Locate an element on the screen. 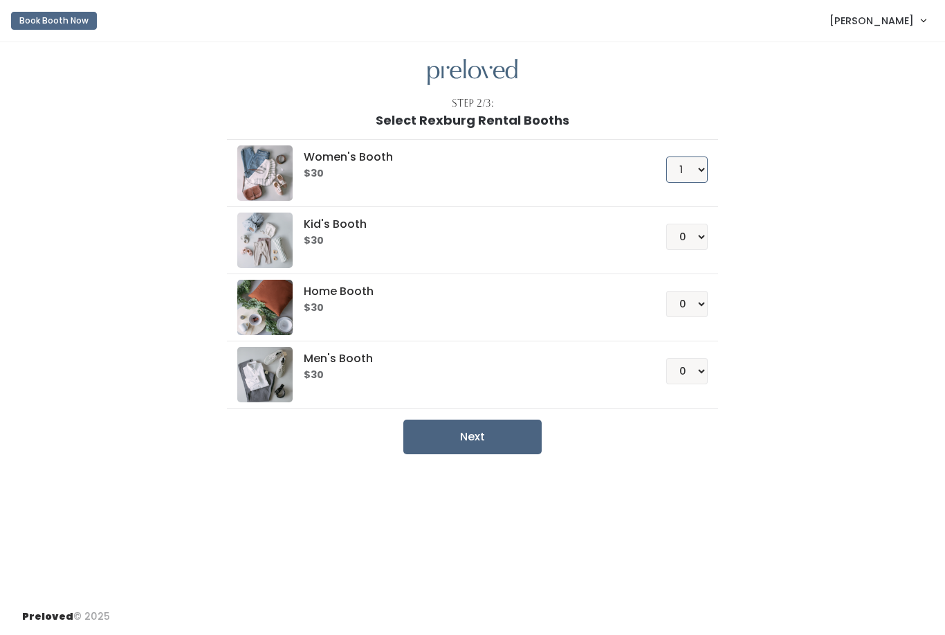 The image size is (945, 635). div: © 2025 is located at coordinates (66, 610).